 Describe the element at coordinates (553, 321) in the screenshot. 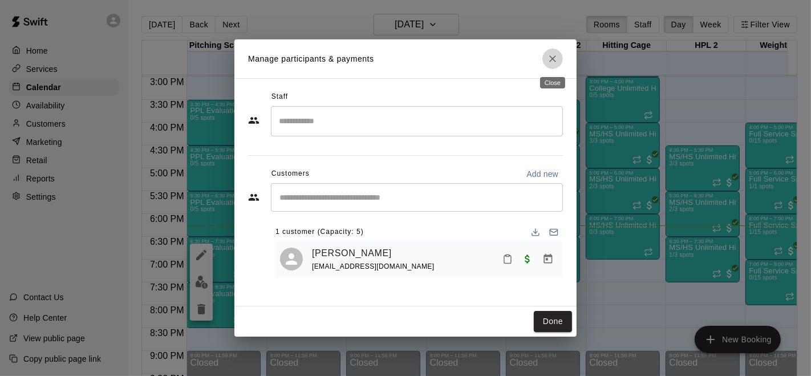

I see `button: Done` at that location.